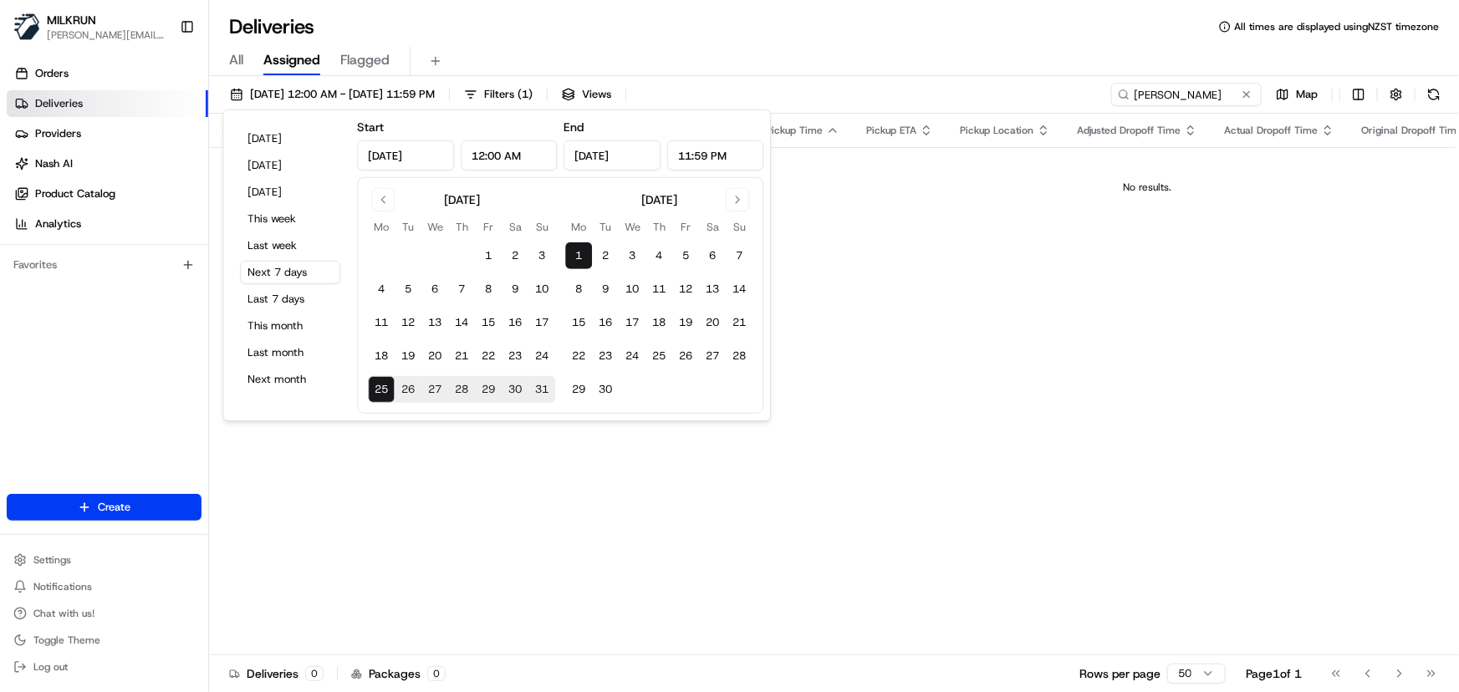  I want to click on span: Settings, so click(52, 560).